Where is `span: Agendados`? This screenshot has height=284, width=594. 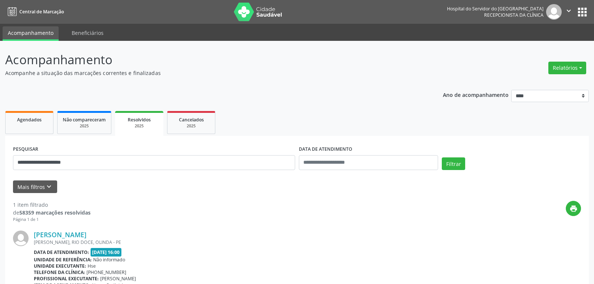 span: Agendados is located at coordinates (29, 120).